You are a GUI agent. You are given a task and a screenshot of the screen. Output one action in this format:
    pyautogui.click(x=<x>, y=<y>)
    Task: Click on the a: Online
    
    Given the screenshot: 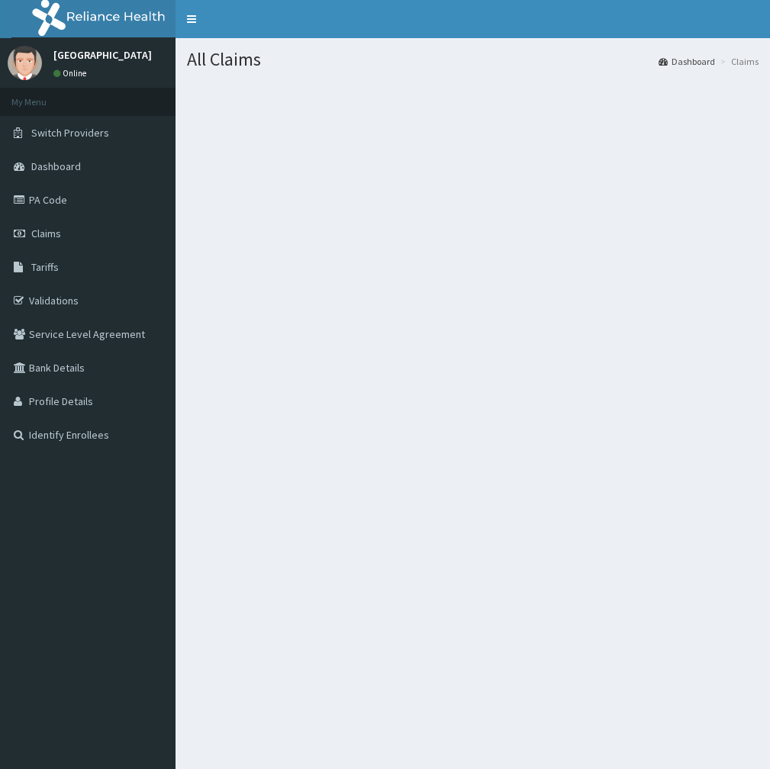 What is the action you would take?
    pyautogui.click(x=72, y=73)
    